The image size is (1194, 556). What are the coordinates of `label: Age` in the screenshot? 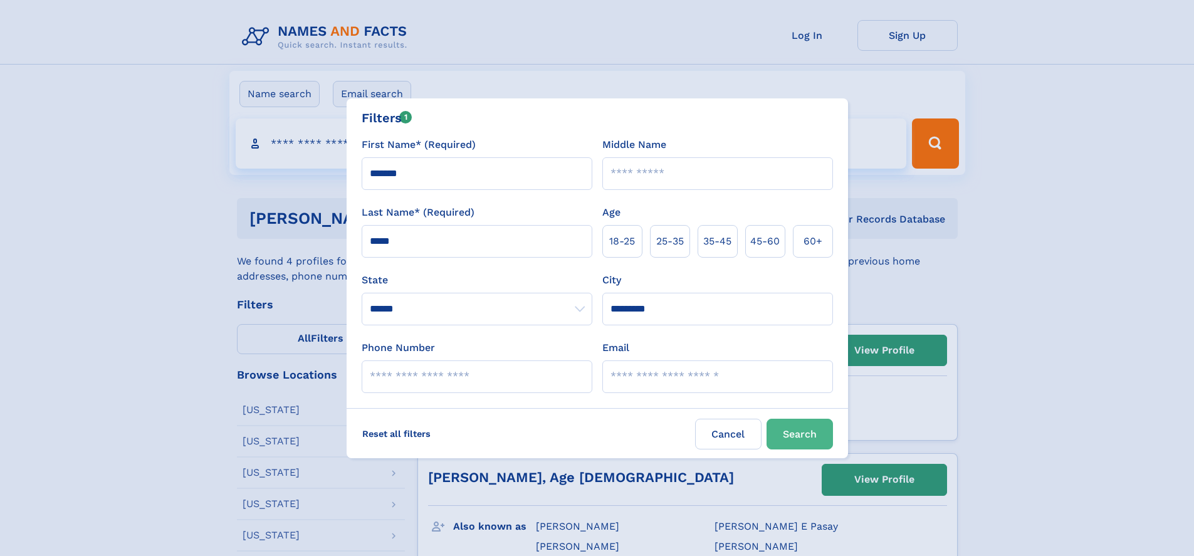 It's located at (611, 213).